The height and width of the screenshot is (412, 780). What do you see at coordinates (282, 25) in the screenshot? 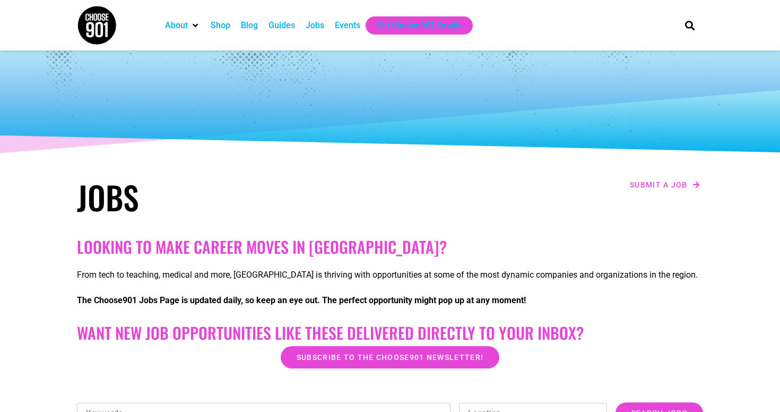
I see `div: Guides` at bounding box center [282, 25].